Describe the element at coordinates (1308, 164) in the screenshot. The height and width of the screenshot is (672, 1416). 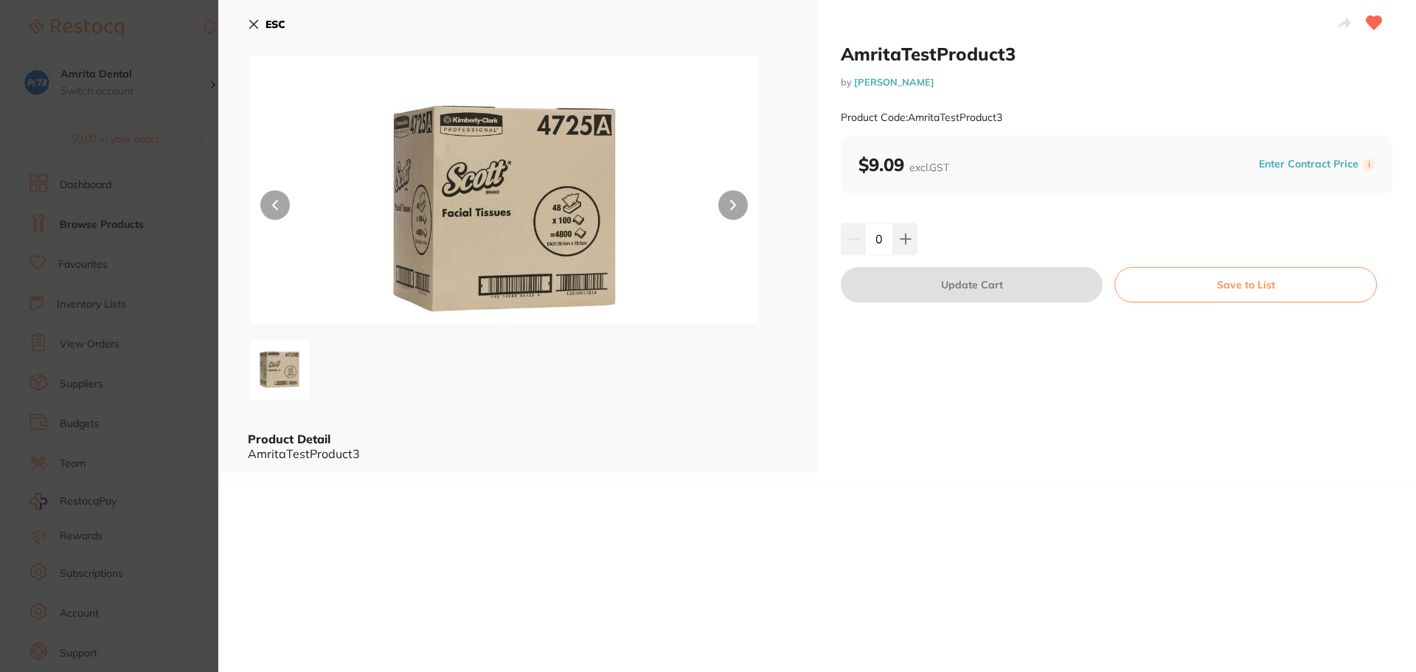
I see `button: Enter Contract Price` at that location.